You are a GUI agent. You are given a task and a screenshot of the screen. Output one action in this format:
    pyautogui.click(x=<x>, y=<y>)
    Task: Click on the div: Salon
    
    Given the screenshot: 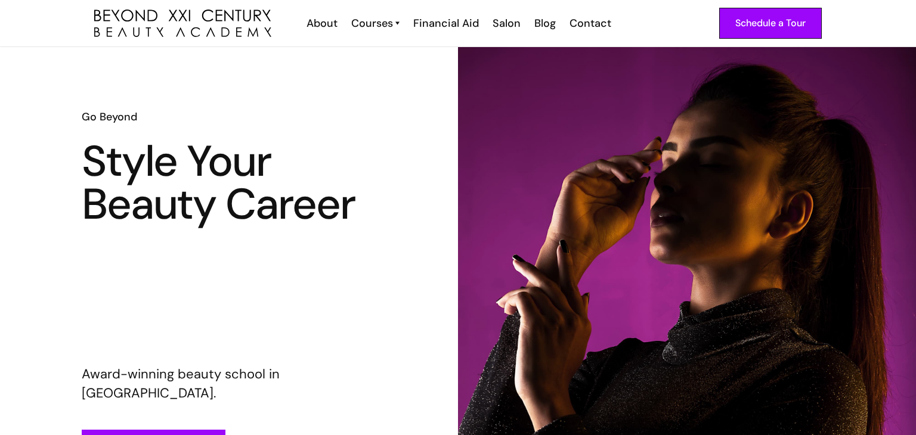 What is the action you would take?
    pyautogui.click(x=506, y=23)
    